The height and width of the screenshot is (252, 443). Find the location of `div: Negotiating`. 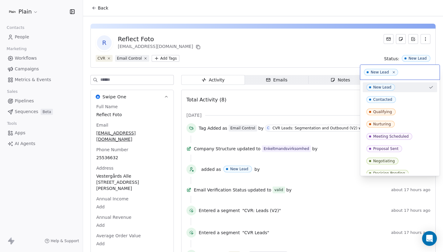

div: Negotiating is located at coordinates (384, 161).